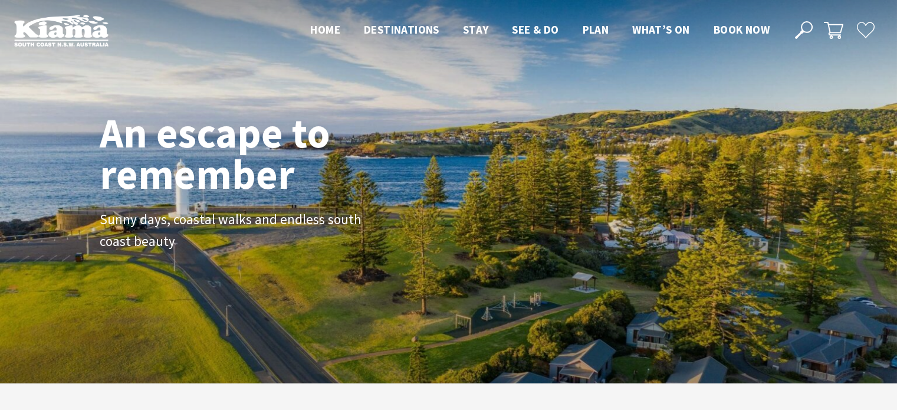 The height and width of the screenshot is (410, 897). Describe the element at coordinates (325, 29) in the screenshot. I see `span: Home` at that location.